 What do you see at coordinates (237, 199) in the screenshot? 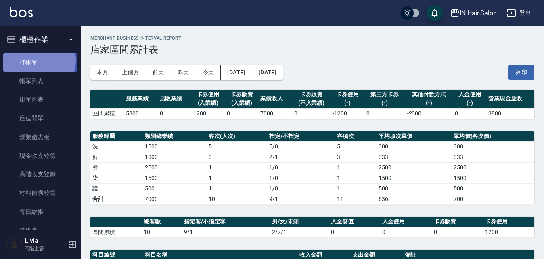
I see `td: 10` at bounding box center [237, 199].